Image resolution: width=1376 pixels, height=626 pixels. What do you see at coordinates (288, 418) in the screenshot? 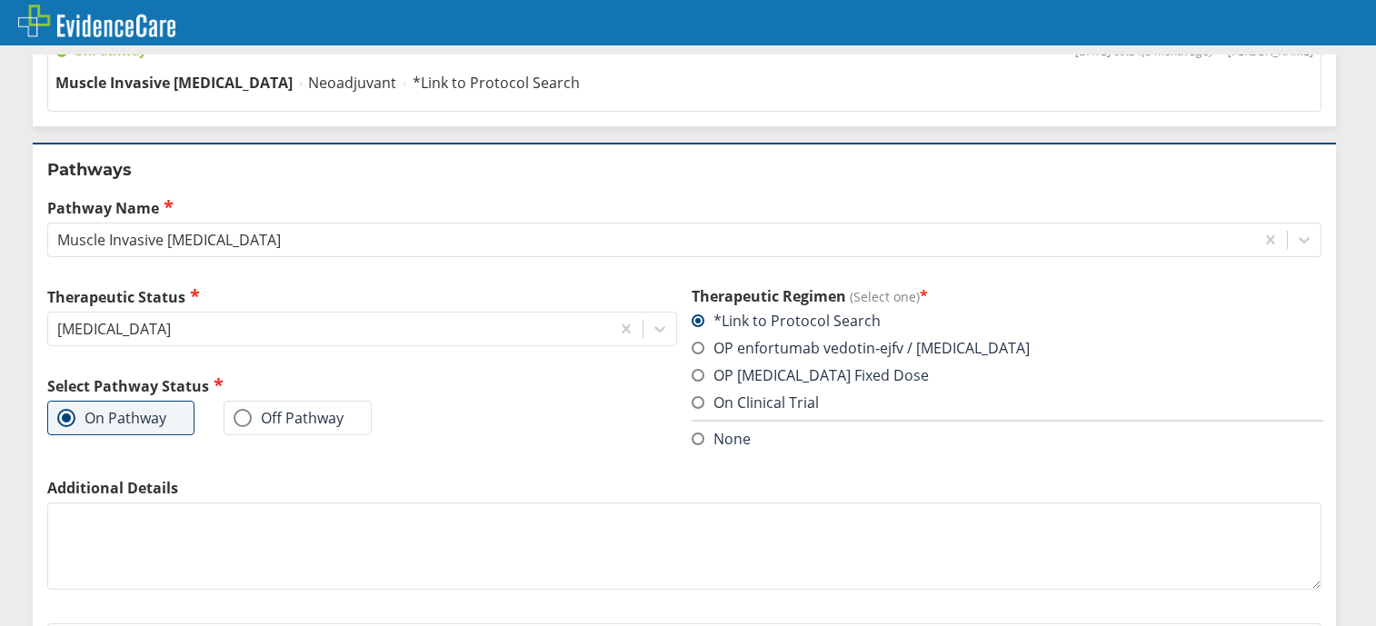
I see `label: Off Pathway` at bounding box center [288, 418].